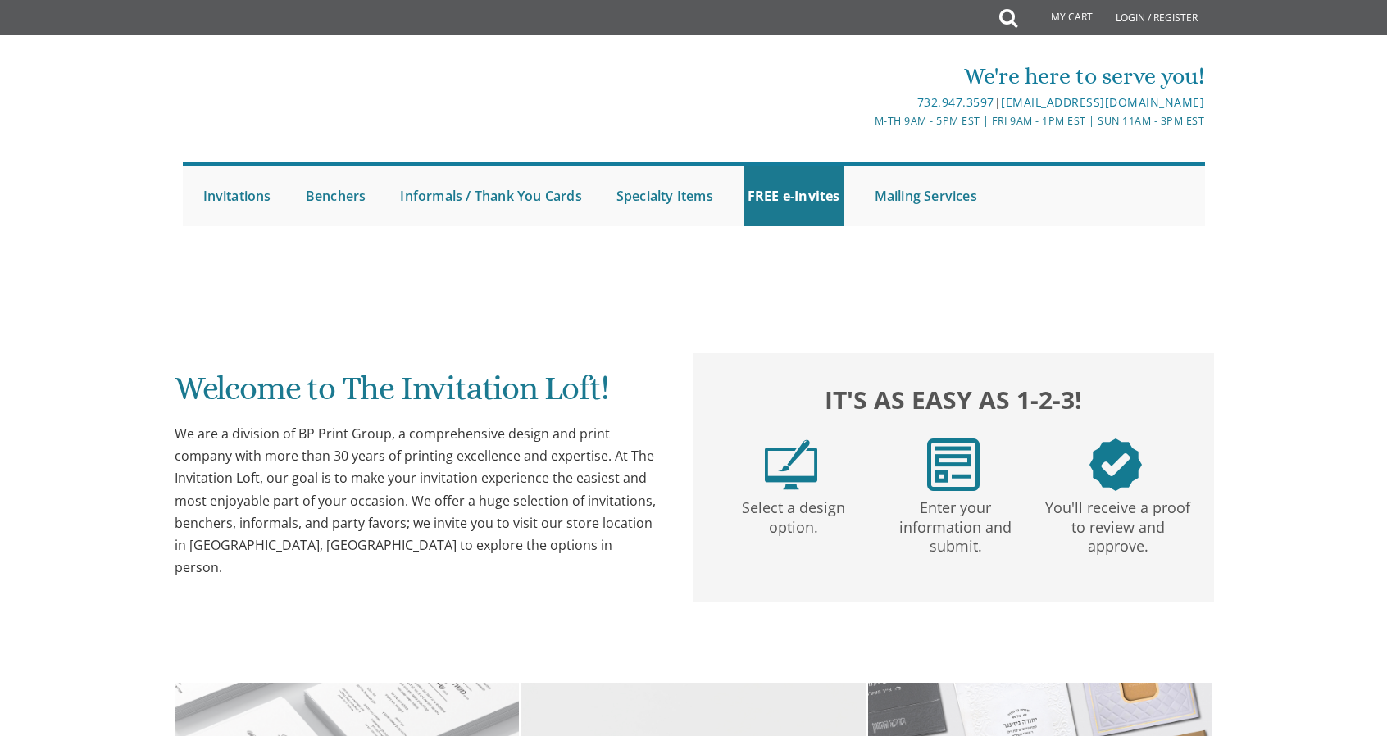 The height and width of the screenshot is (736, 1387). What do you see at coordinates (953, 465) in the screenshot?
I see `img: step2.png` at bounding box center [953, 465].